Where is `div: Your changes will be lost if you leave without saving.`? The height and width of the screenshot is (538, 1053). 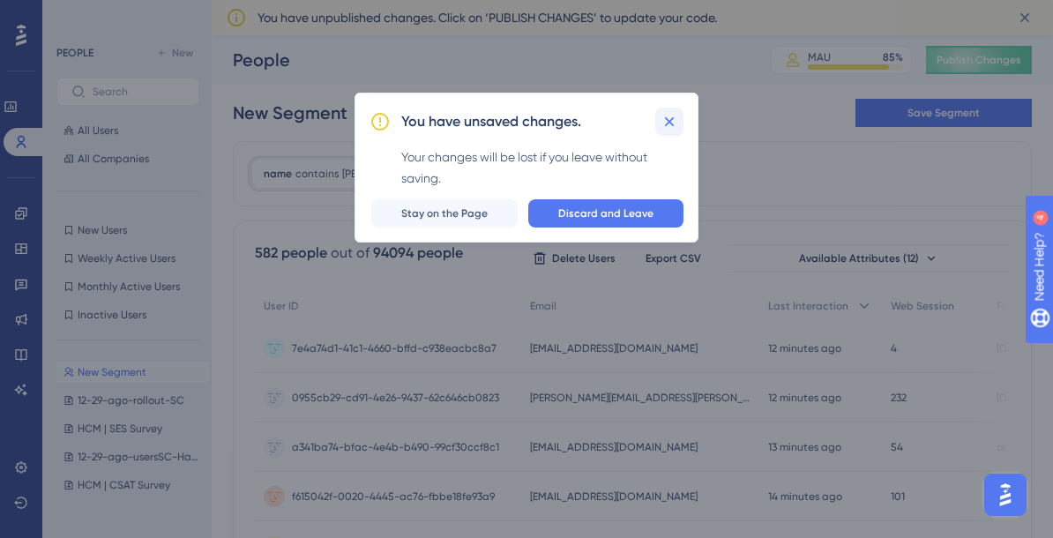
div: Your changes will be lost if you leave without saving. is located at coordinates (543, 168).